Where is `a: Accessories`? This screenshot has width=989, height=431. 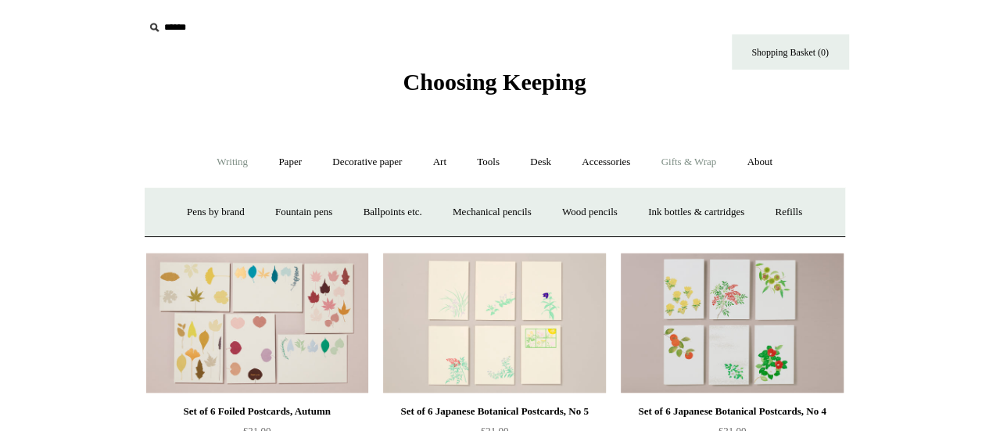
a: Accessories is located at coordinates (606, 162).